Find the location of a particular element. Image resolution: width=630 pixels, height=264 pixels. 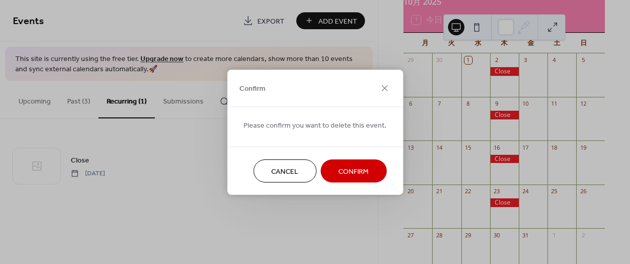

button: Cancel is located at coordinates (284, 171).